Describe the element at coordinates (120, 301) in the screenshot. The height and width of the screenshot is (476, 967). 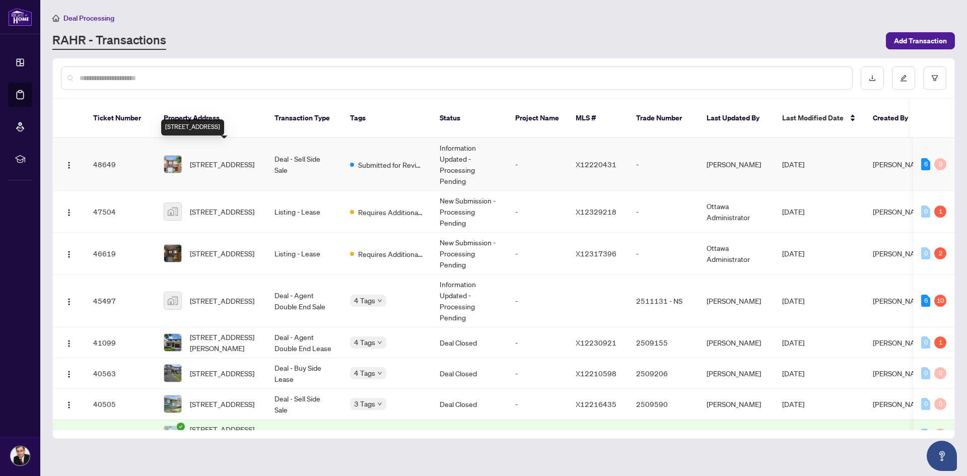
I see `td: 45497` at that location.